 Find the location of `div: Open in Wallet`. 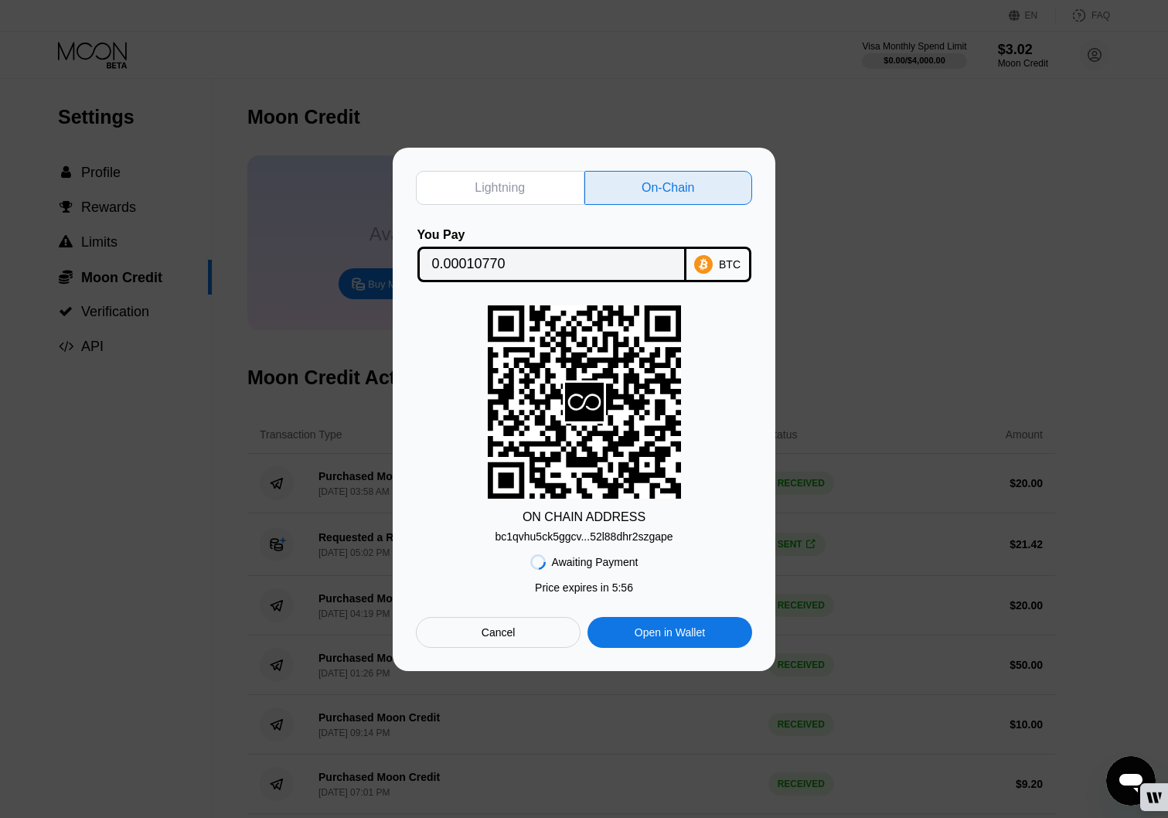

div: Open in Wallet is located at coordinates (670, 633).